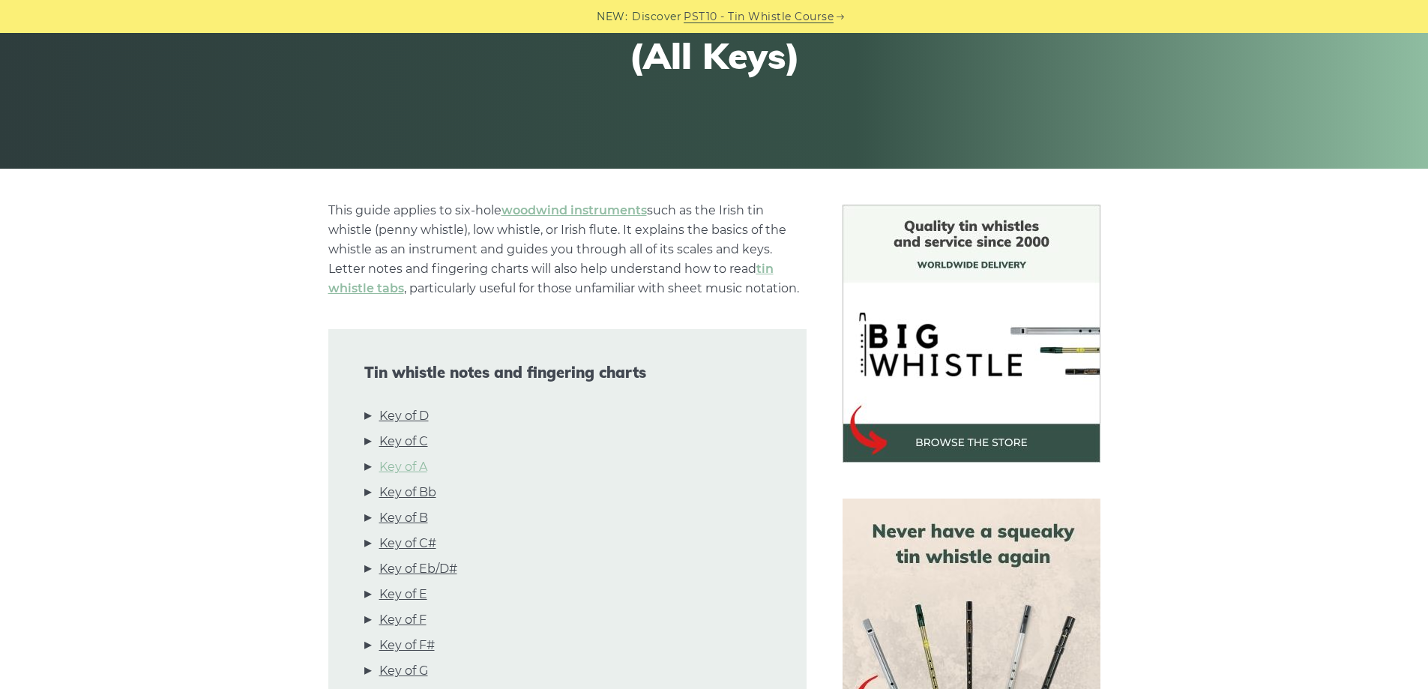 This screenshot has height=689, width=1428. What do you see at coordinates (418, 569) in the screenshot?
I see `a: Key of Eb/D#` at bounding box center [418, 569].